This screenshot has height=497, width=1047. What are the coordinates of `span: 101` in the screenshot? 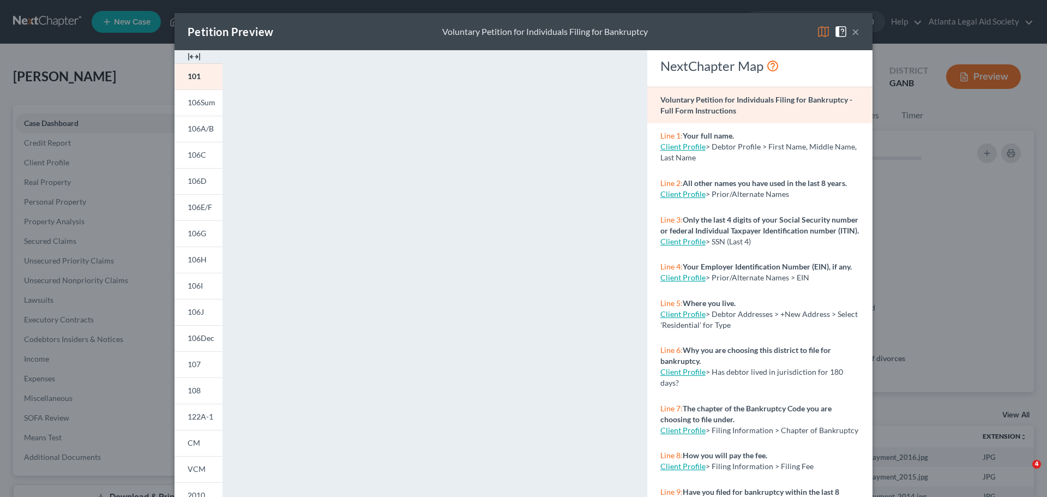 It's located at (194, 76).